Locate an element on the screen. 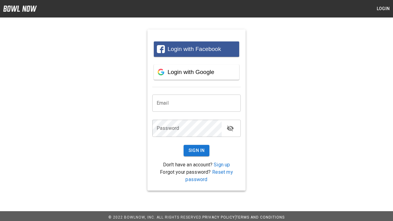 Image resolution: width=393 pixels, height=221 pixels. p: Don't have an account? is located at coordinates (196, 165).